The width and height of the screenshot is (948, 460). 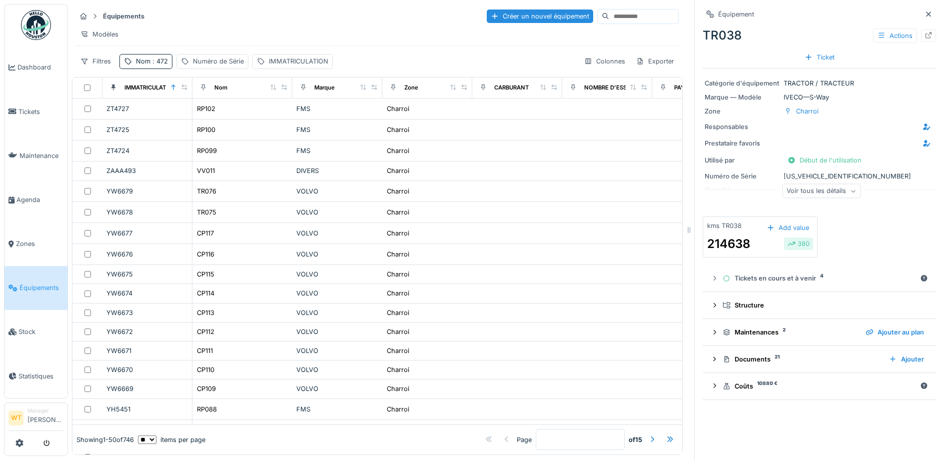 What do you see at coordinates (819, 332) in the screenshot?
I see `summary: Maintenances2Ajouter au plan` at bounding box center [819, 332].